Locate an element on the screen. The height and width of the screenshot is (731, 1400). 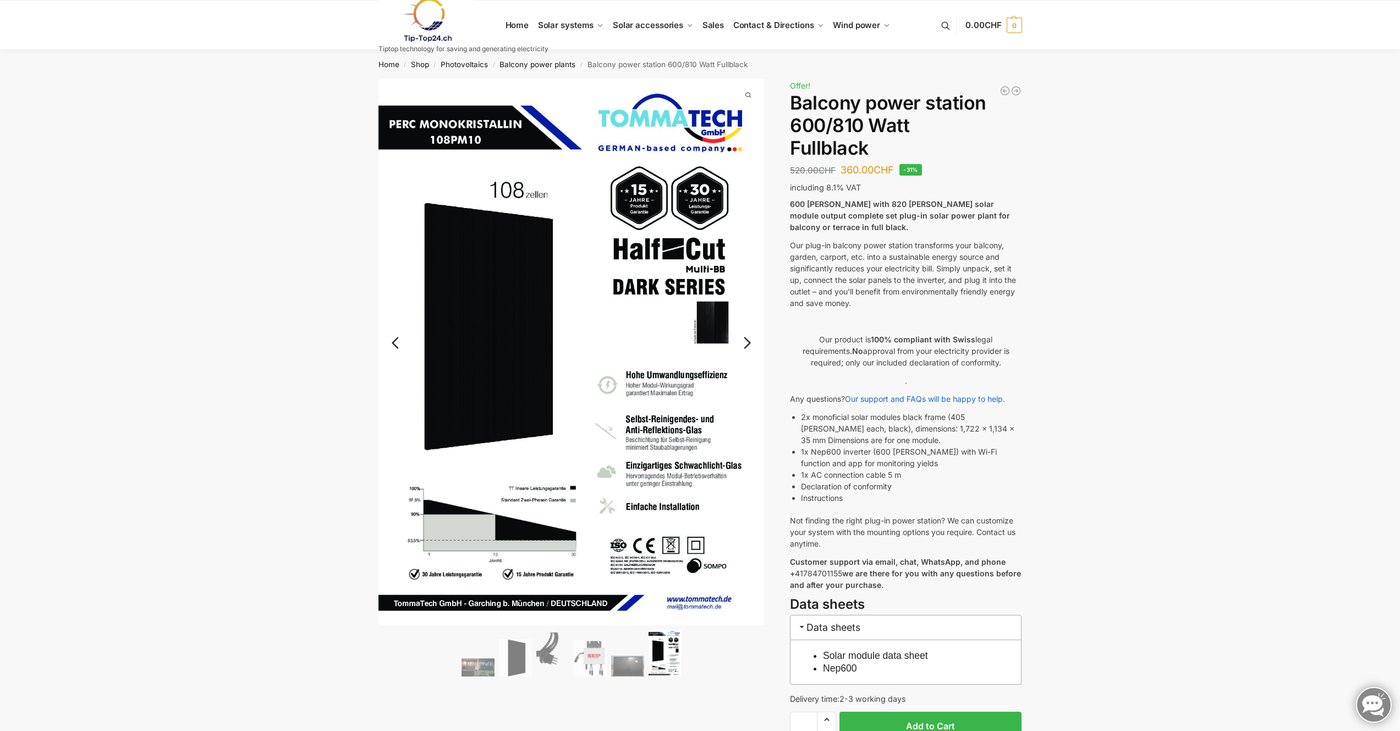
a: Shop is located at coordinates (420, 64).